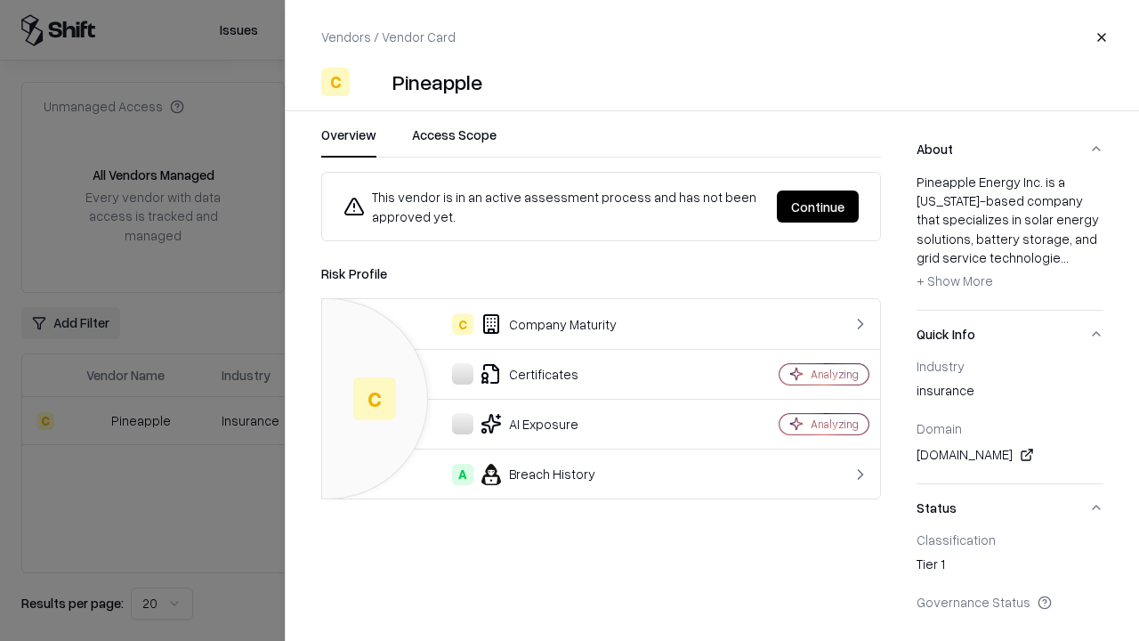  Describe the element at coordinates (1010, 428) in the screenshot. I see `div: Domain` at that location.